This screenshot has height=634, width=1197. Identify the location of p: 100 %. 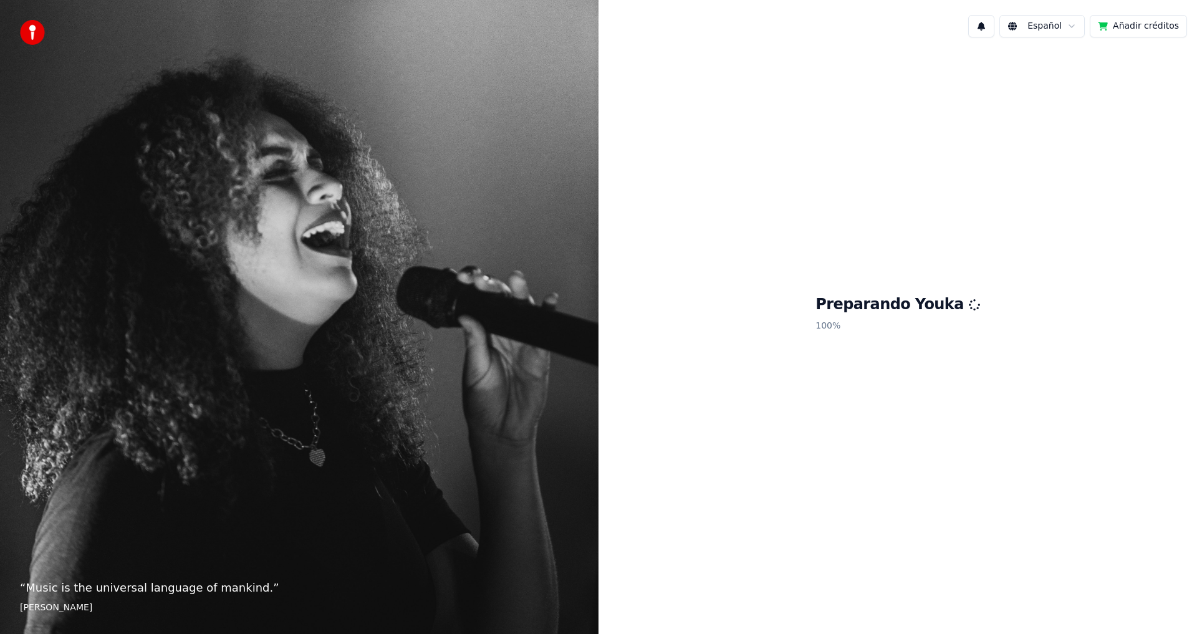
(898, 326).